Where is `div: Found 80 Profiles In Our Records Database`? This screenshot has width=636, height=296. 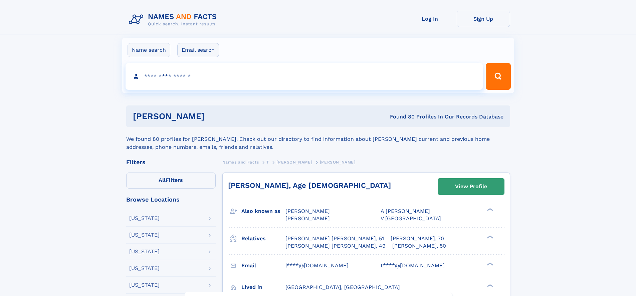
div: Found 80 Profiles In Our Records Database is located at coordinates (401, 117).